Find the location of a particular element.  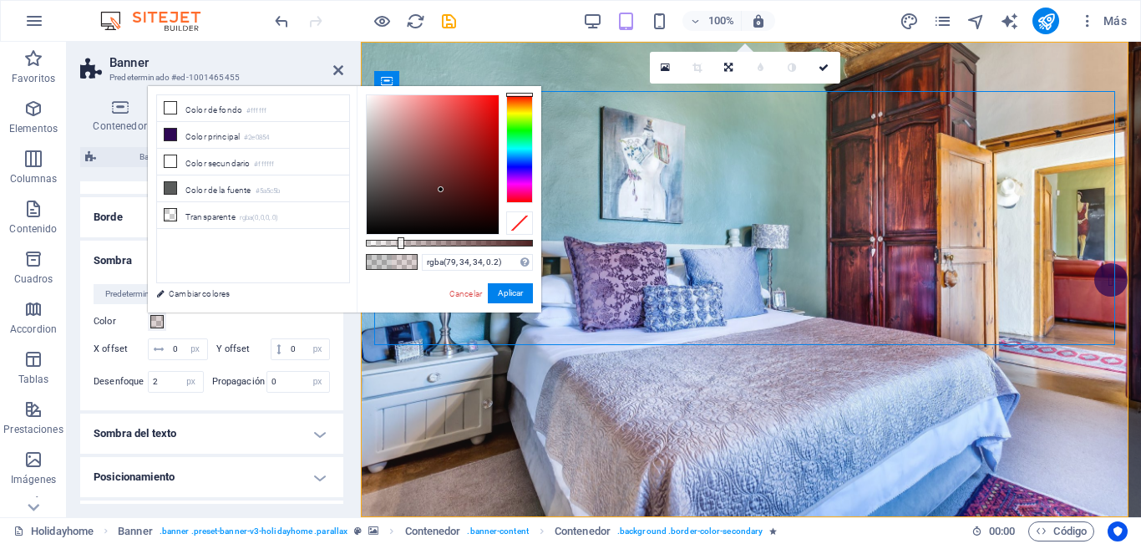

i: Navegador is located at coordinates (975, 21).